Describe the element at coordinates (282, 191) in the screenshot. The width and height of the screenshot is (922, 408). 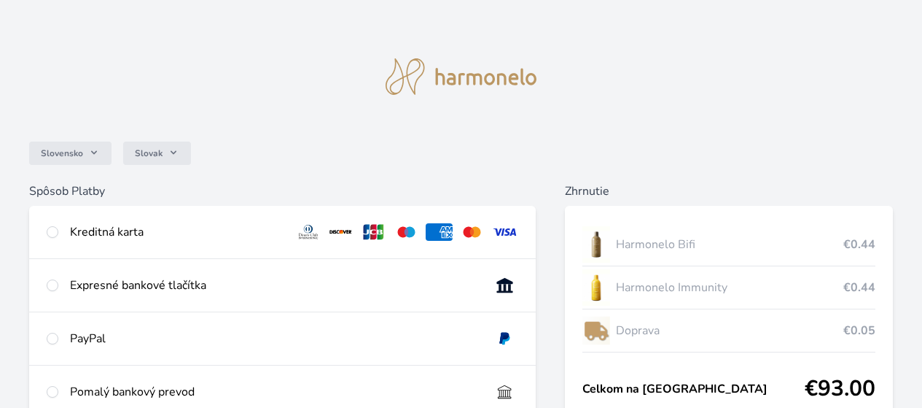
I see `h6: Spôsob Platby` at that location.